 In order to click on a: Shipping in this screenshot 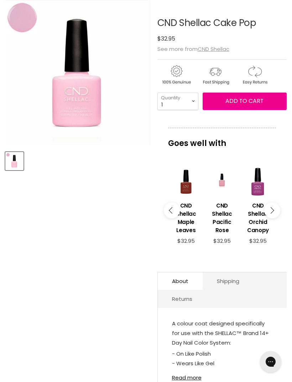, I will do `click(228, 281)`.